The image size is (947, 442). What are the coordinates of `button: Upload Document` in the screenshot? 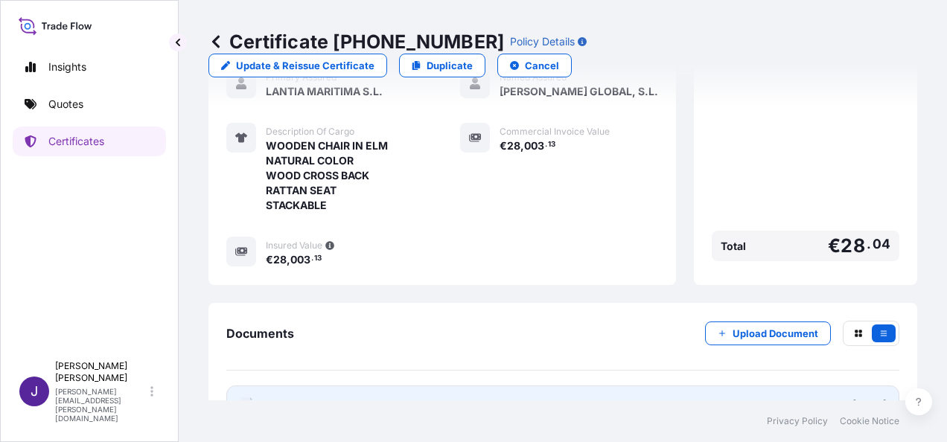 It's located at (768, 334).